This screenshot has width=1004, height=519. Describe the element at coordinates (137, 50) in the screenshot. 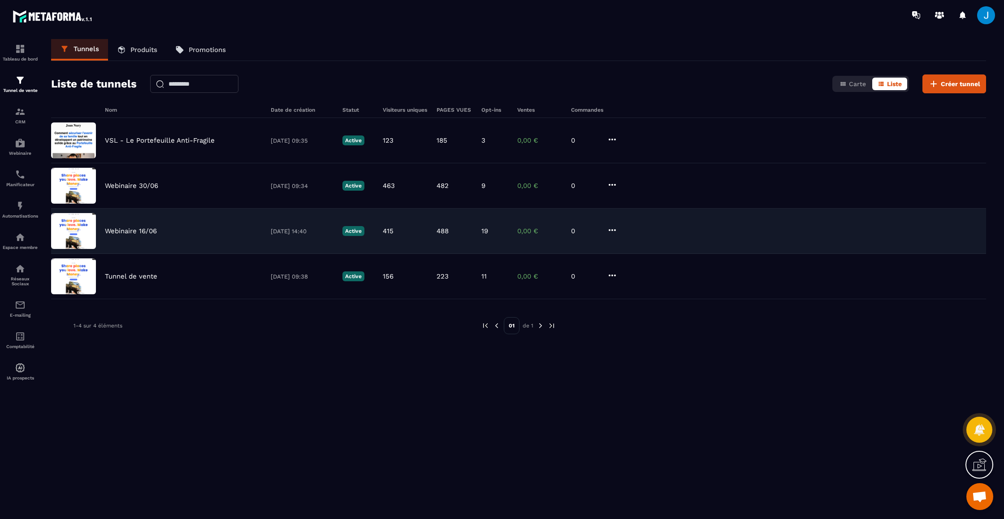

I see `a: Produits` at that location.